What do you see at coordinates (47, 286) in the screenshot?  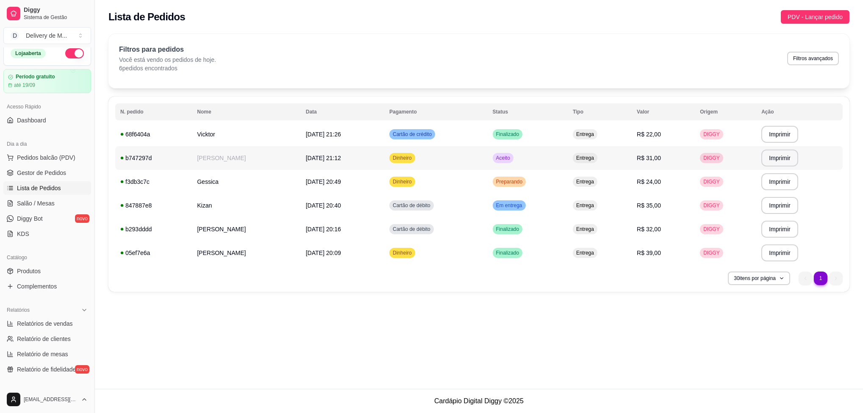 I see `a: Complementos` at bounding box center [47, 286].